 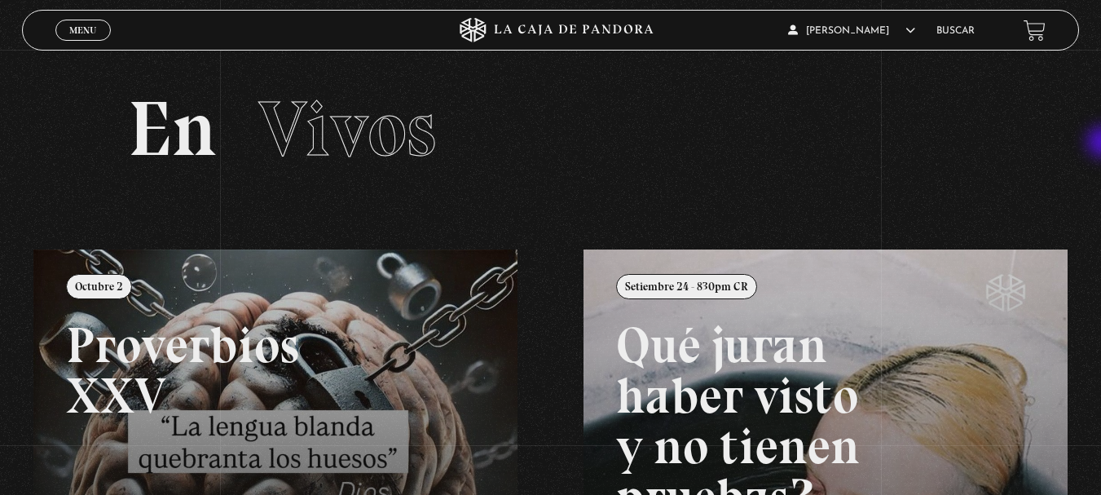 I want to click on span: Cerrar, so click(x=82, y=45).